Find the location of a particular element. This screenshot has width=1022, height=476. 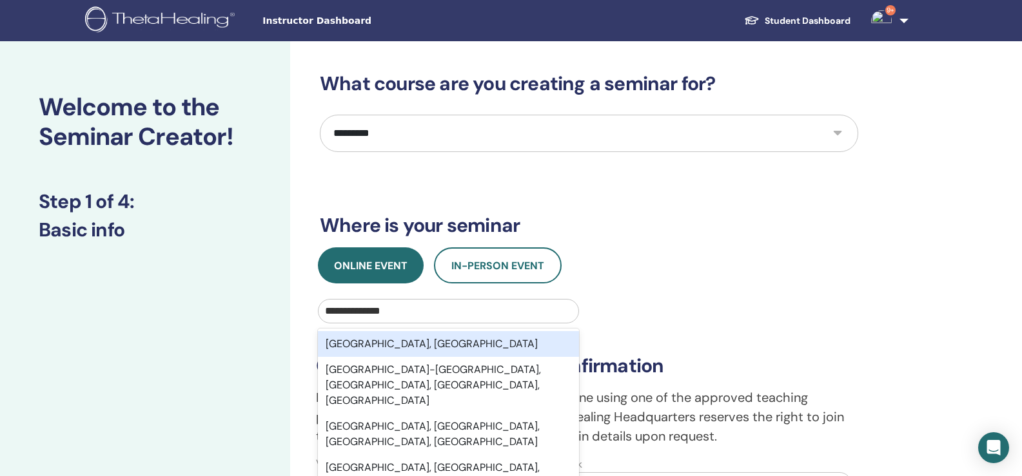

h3: Online Teaching Platform Confirmation is located at coordinates (588, 366).